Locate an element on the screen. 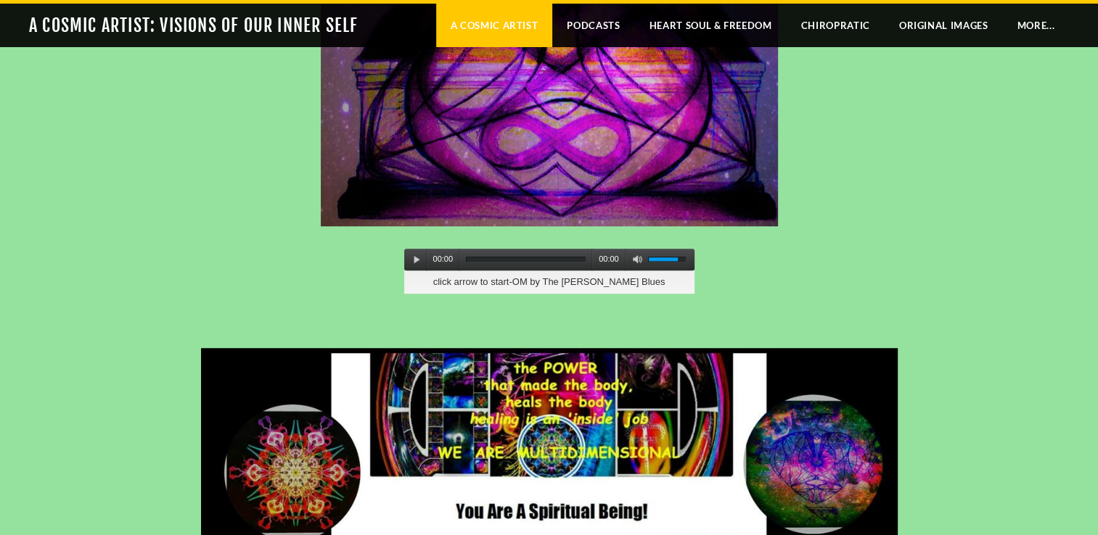 This screenshot has width=1098, height=535. a: Chiropratic is located at coordinates (835, 25).